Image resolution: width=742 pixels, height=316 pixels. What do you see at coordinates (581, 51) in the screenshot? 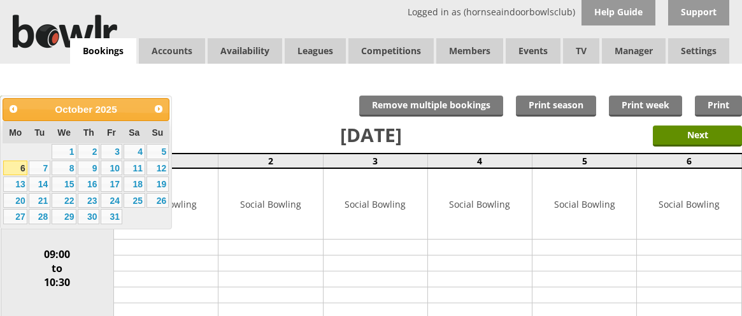
I see `span: TV` at bounding box center [581, 51].